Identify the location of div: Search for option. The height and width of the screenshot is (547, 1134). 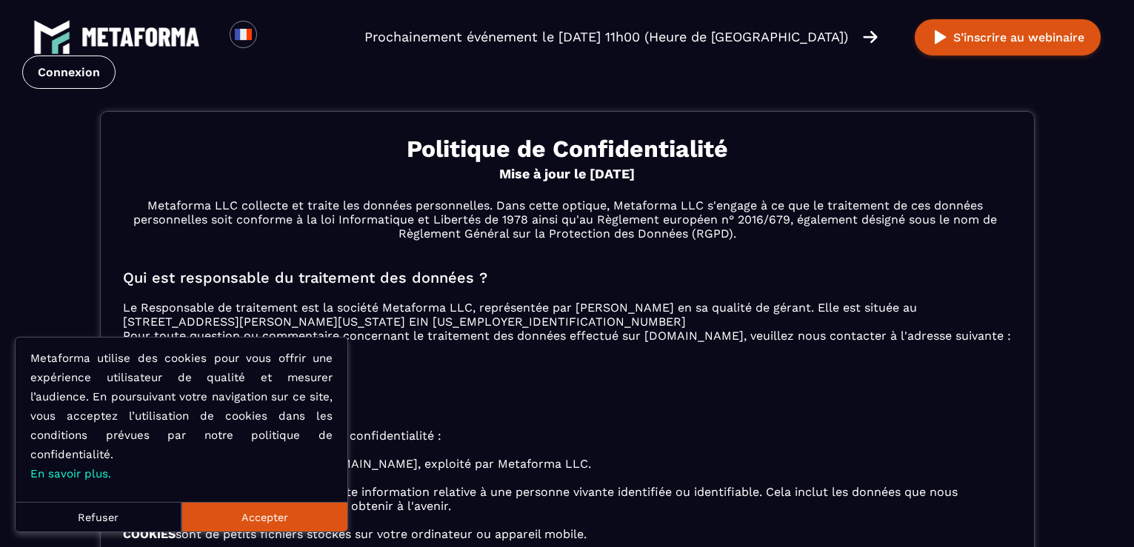
(275, 37).